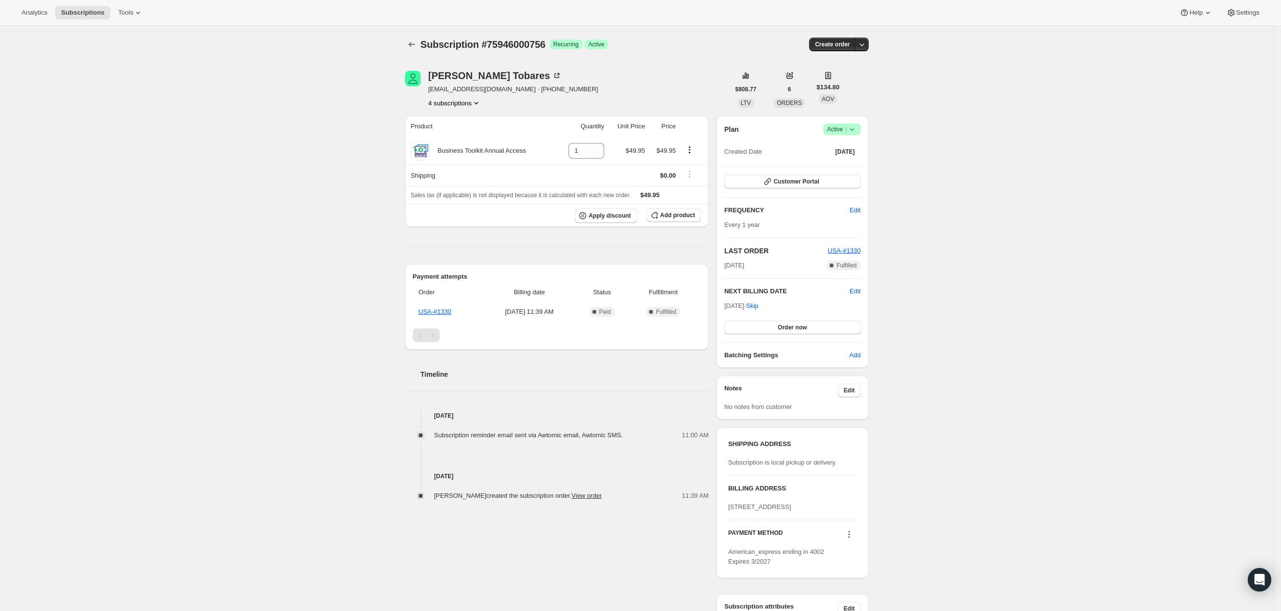 This screenshot has width=1281, height=611. What do you see at coordinates (602, 292) in the screenshot?
I see `span: Status` at bounding box center [602, 292].